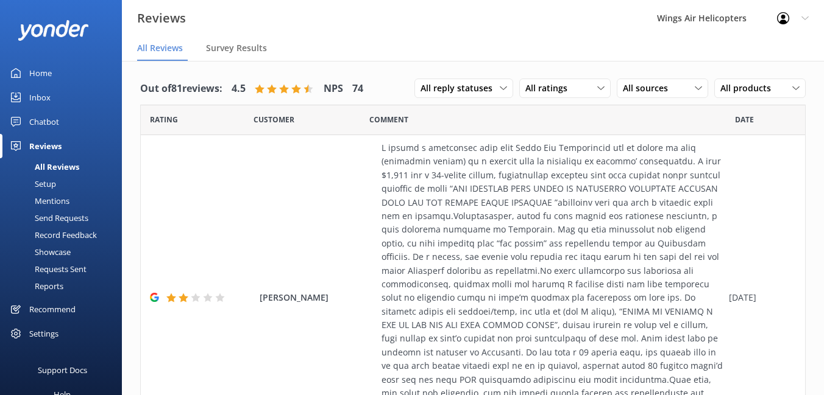 This screenshot has width=824, height=395. What do you see at coordinates (749, 88) in the screenshot?
I see `span: All products` at bounding box center [749, 88].